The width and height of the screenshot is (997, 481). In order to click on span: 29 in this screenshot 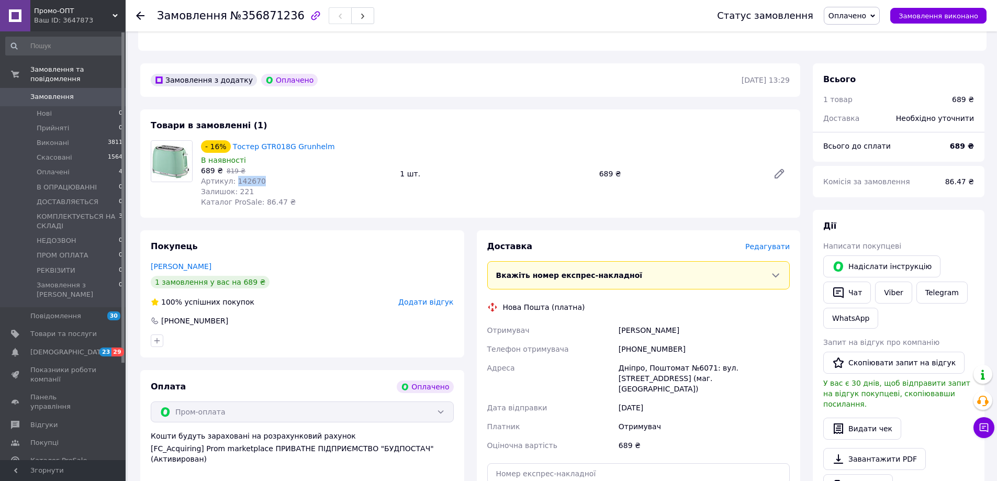, I will do `click(117, 352)`.